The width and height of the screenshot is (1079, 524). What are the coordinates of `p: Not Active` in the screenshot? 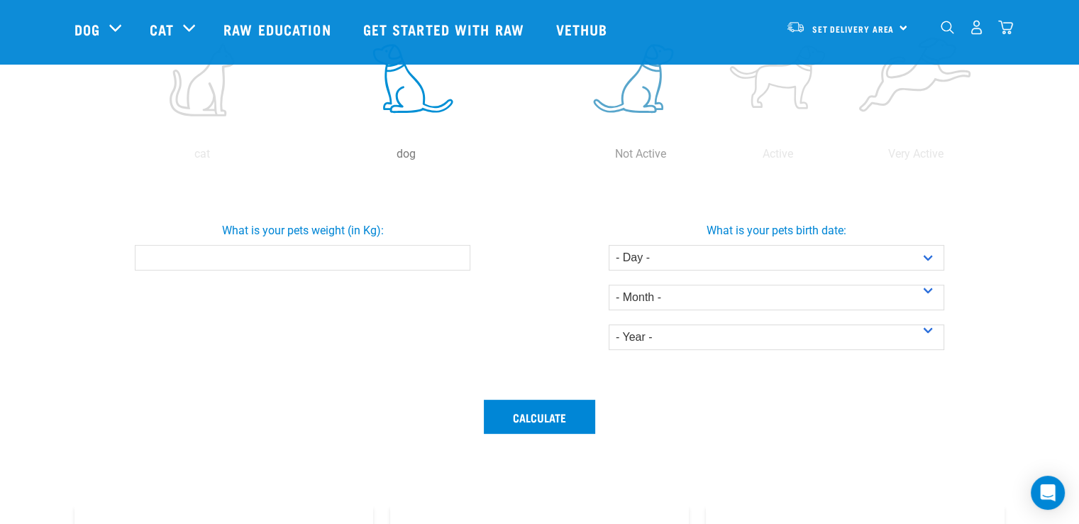 It's located at (641, 154).